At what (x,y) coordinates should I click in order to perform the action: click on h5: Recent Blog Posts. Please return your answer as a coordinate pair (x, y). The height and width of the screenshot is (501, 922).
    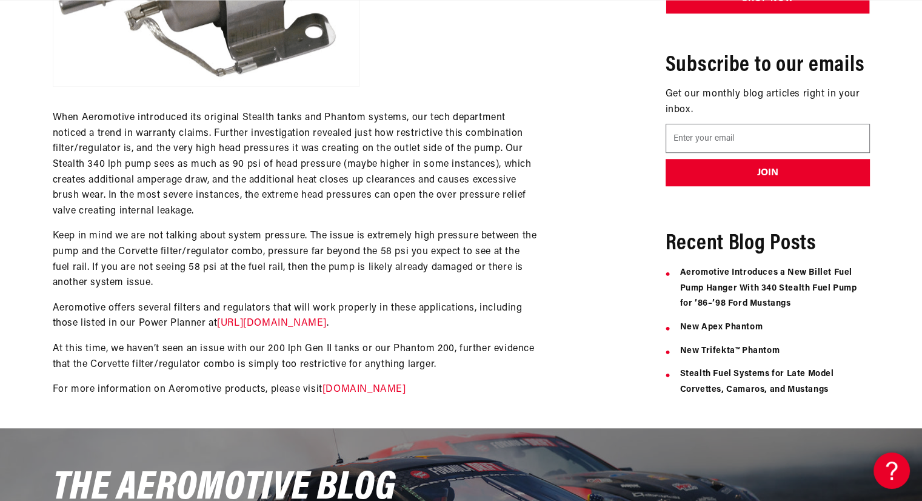
    Looking at the image, I should click on (768, 244).